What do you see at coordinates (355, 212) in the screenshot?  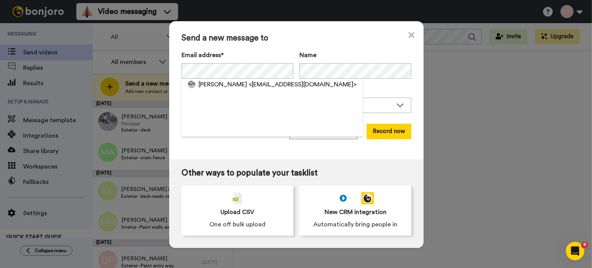 I see `span: New CRM integration` at bounding box center [355, 212].